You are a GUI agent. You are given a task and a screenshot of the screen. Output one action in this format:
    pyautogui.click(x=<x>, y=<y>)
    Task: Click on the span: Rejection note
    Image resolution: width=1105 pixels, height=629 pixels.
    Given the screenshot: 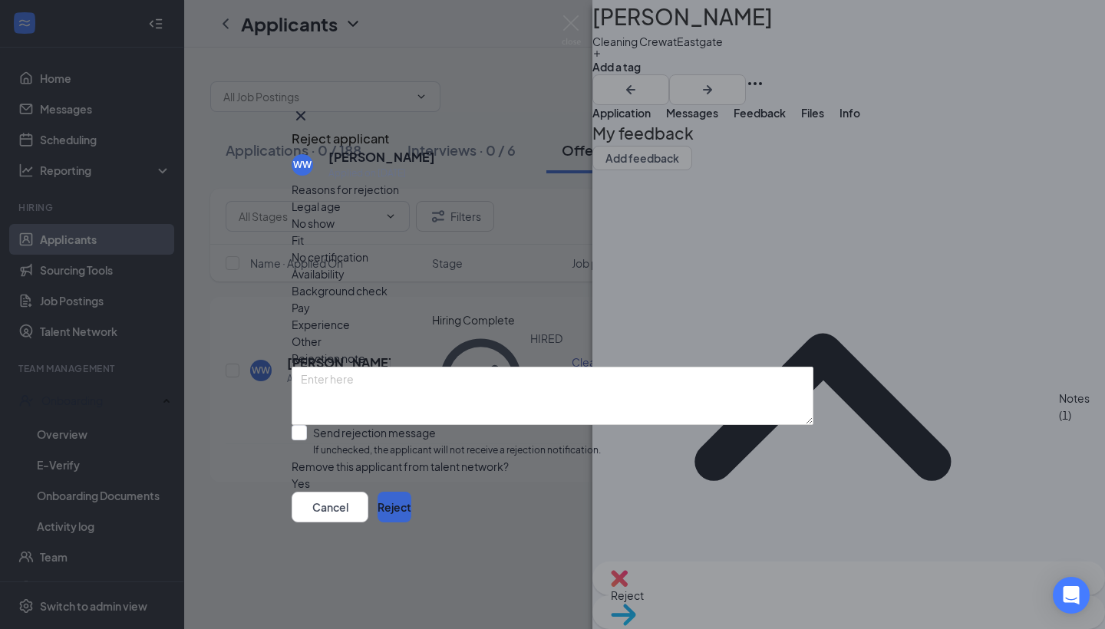 What is the action you would take?
    pyautogui.click(x=329, y=358)
    